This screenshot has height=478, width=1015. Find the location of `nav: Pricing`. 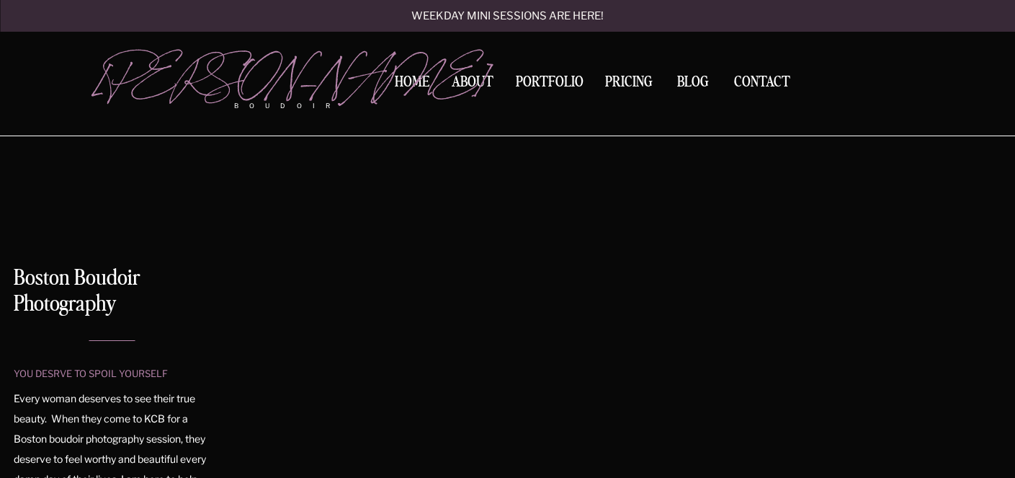

nav: Pricing is located at coordinates (629, 84).